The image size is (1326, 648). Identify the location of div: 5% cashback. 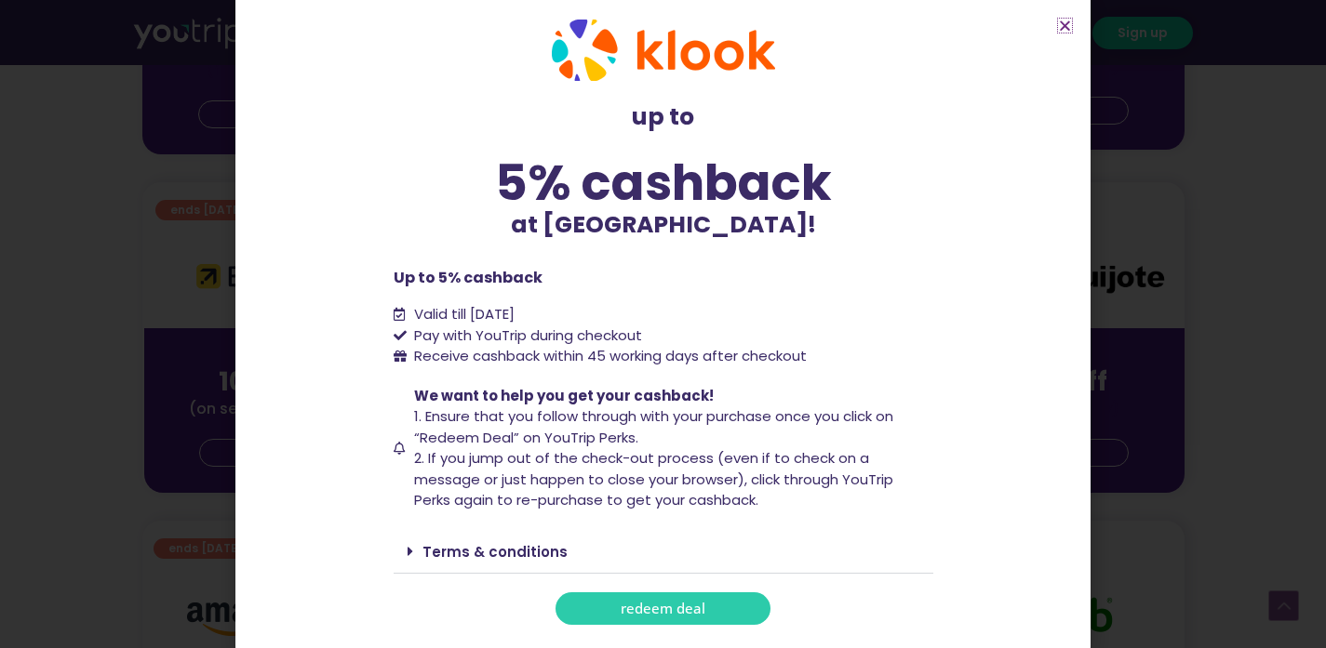
(663, 182).